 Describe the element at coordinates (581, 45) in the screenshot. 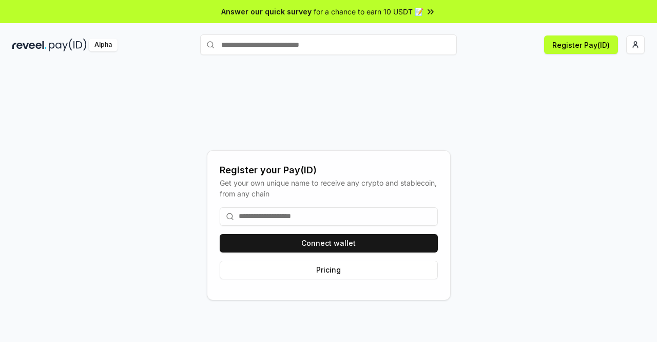

I see `button: Register Pay(ID)` at that location.